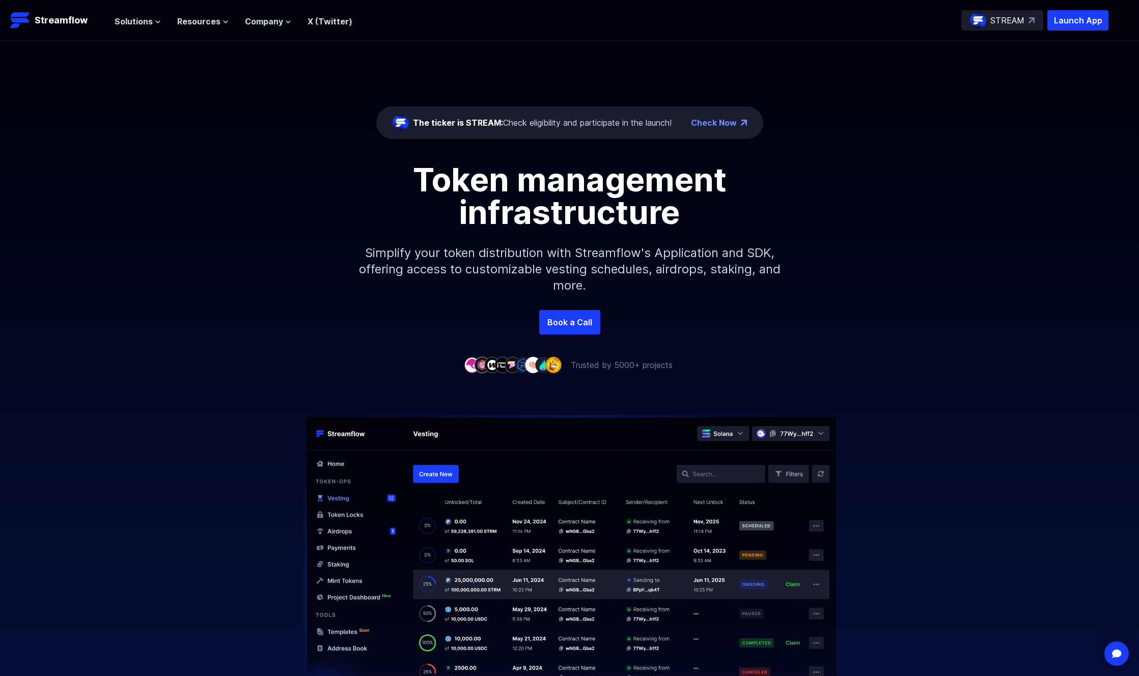 This screenshot has height=676, width=1139. Describe the element at coordinates (553, 365) in the screenshot. I see `img: company-9` at that location.